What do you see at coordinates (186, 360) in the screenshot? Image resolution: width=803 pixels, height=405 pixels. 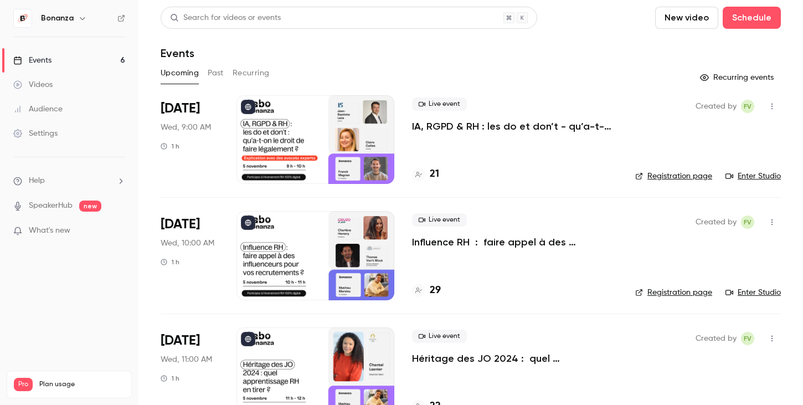 I see `span: Wed, 11:00 AM` at bounding box center [186, 360].